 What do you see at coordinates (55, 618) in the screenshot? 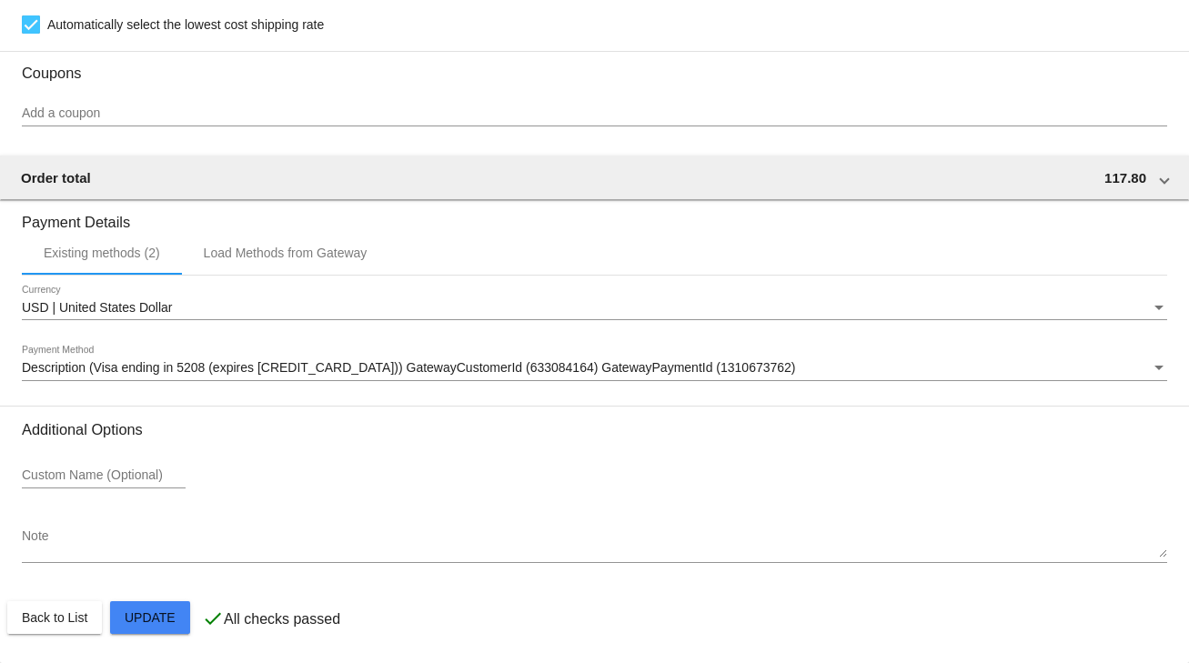
I see `button: Back to List` at bounding box center [55, 618].